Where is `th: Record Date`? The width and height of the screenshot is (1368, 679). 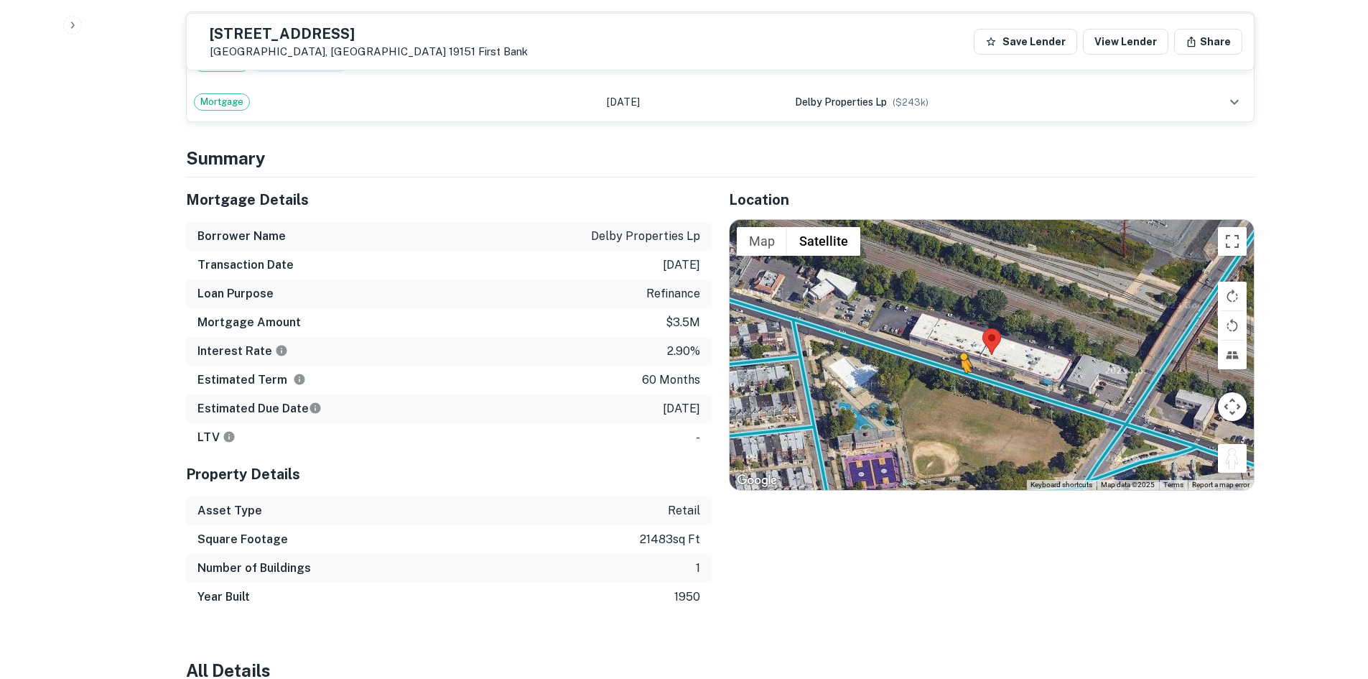
th: Record Date is located at coordinates (694, 28).